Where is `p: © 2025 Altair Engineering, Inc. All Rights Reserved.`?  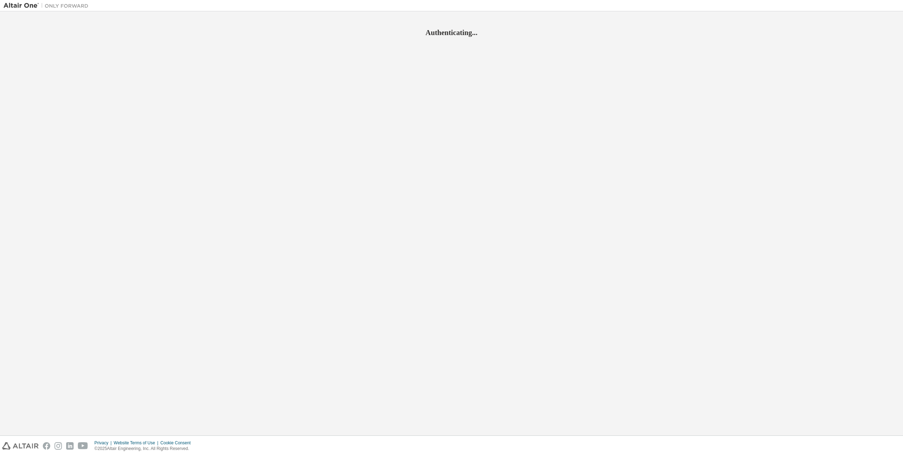 p: © 2025 Altair Engineering, Inc. All Rights Reserved. is located at coordinates (145, 449).